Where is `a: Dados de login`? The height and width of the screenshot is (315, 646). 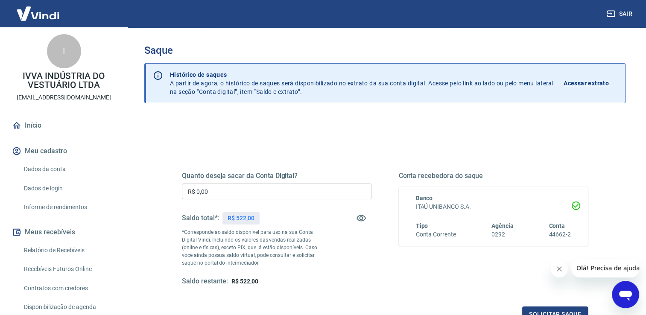
a: Dados de login is located at coordinates (69, 188).